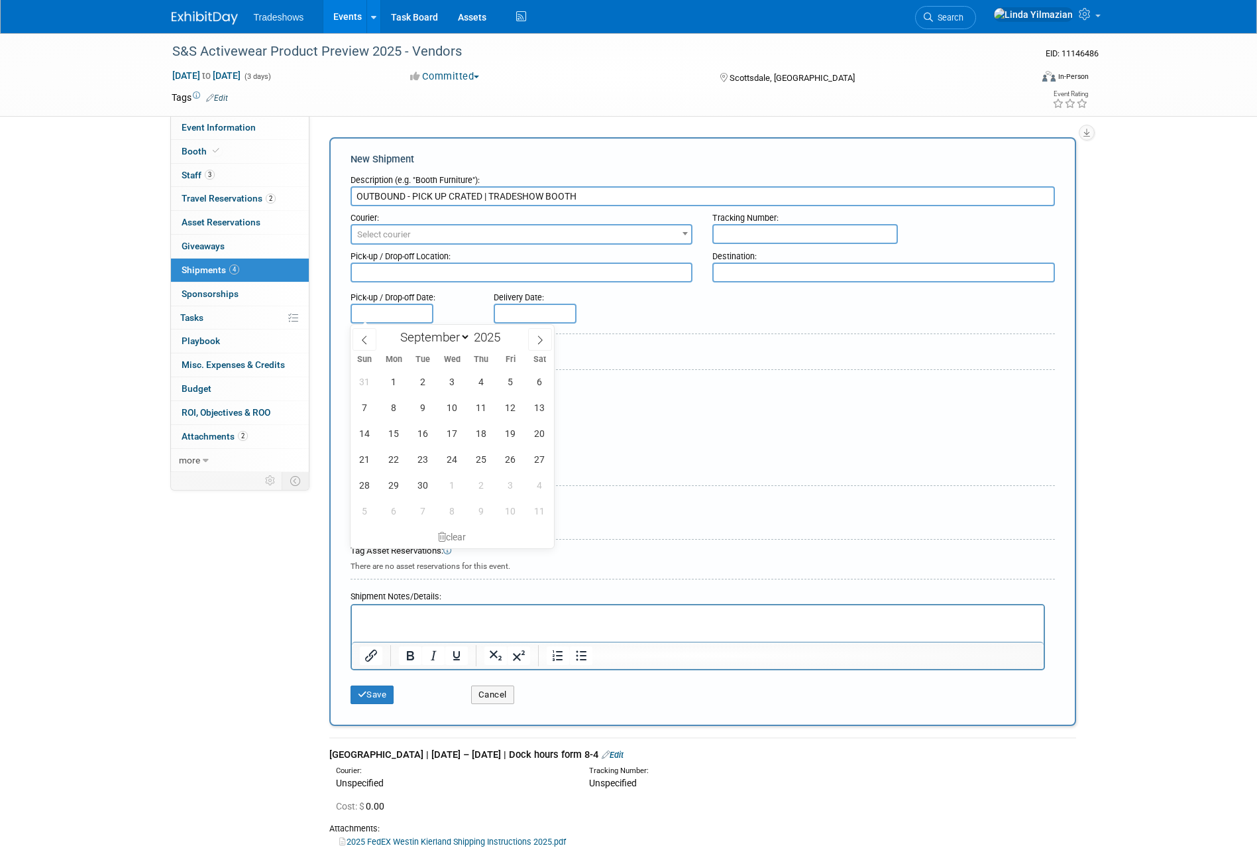  What do you see at coordinates (613, 783) in the screenshot?
I see `span: Unspecified` at bounding box center [613, 783].